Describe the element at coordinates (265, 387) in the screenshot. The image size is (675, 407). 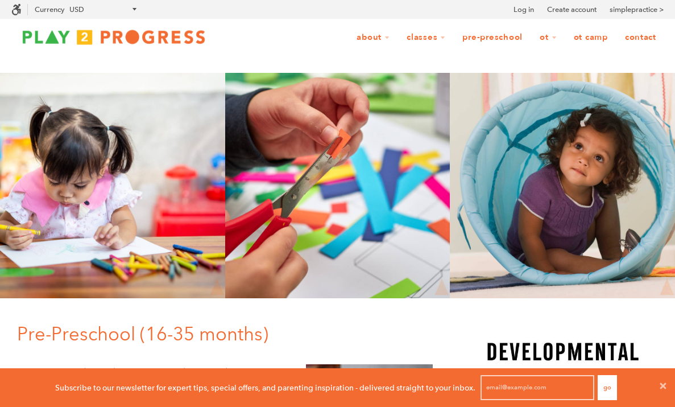
I see `p: Subscribe to our newsletter for expert tips, special offers, and parenting inspiration - delivere...` at that location.